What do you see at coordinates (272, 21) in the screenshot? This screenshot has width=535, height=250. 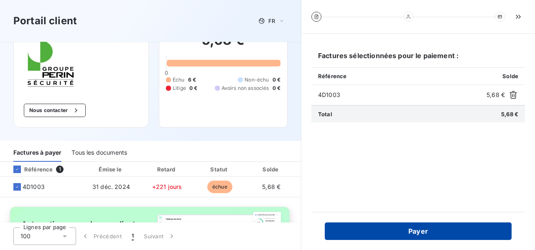 I see `span: FR` at bounding box center [272, 21].